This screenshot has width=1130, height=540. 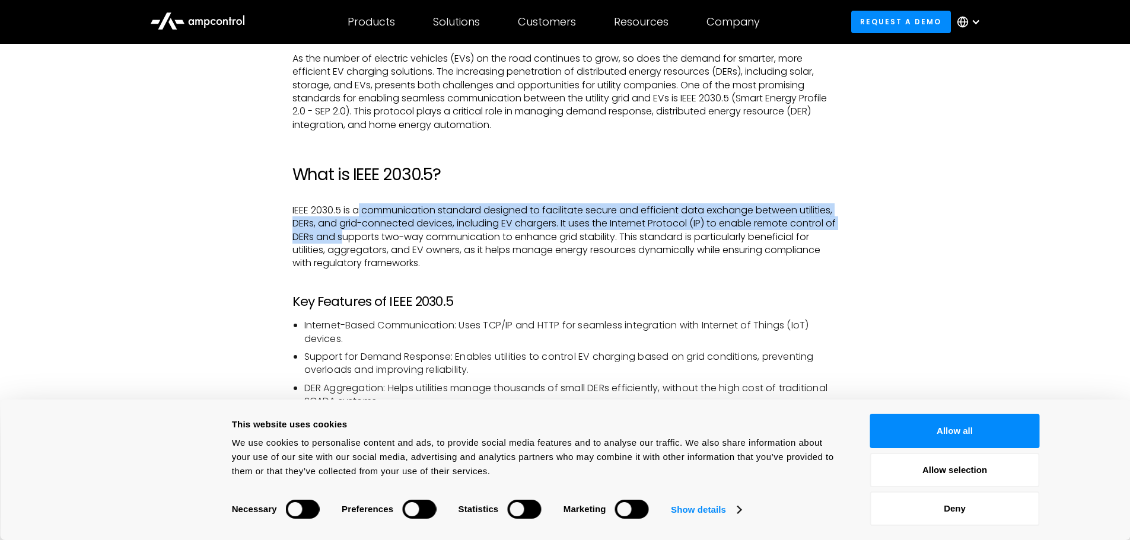 What do you see at coordinates (565, 92) in the screenshot?
I see `p: As the number of electric vehicles (EVs) on the road continues to grow, so does the demand for sm...` at bounding box center [565, 92].